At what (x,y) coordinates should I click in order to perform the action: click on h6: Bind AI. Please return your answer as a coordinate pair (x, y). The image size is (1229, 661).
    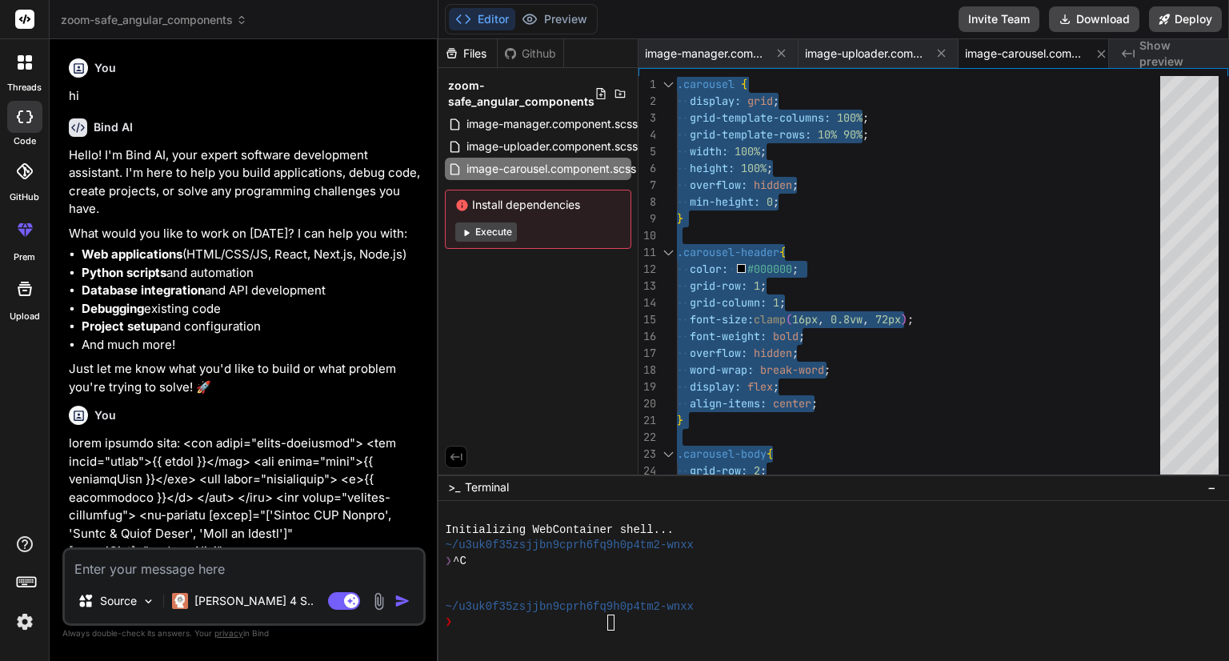
    Looking at the image, I should click on (113, 127).